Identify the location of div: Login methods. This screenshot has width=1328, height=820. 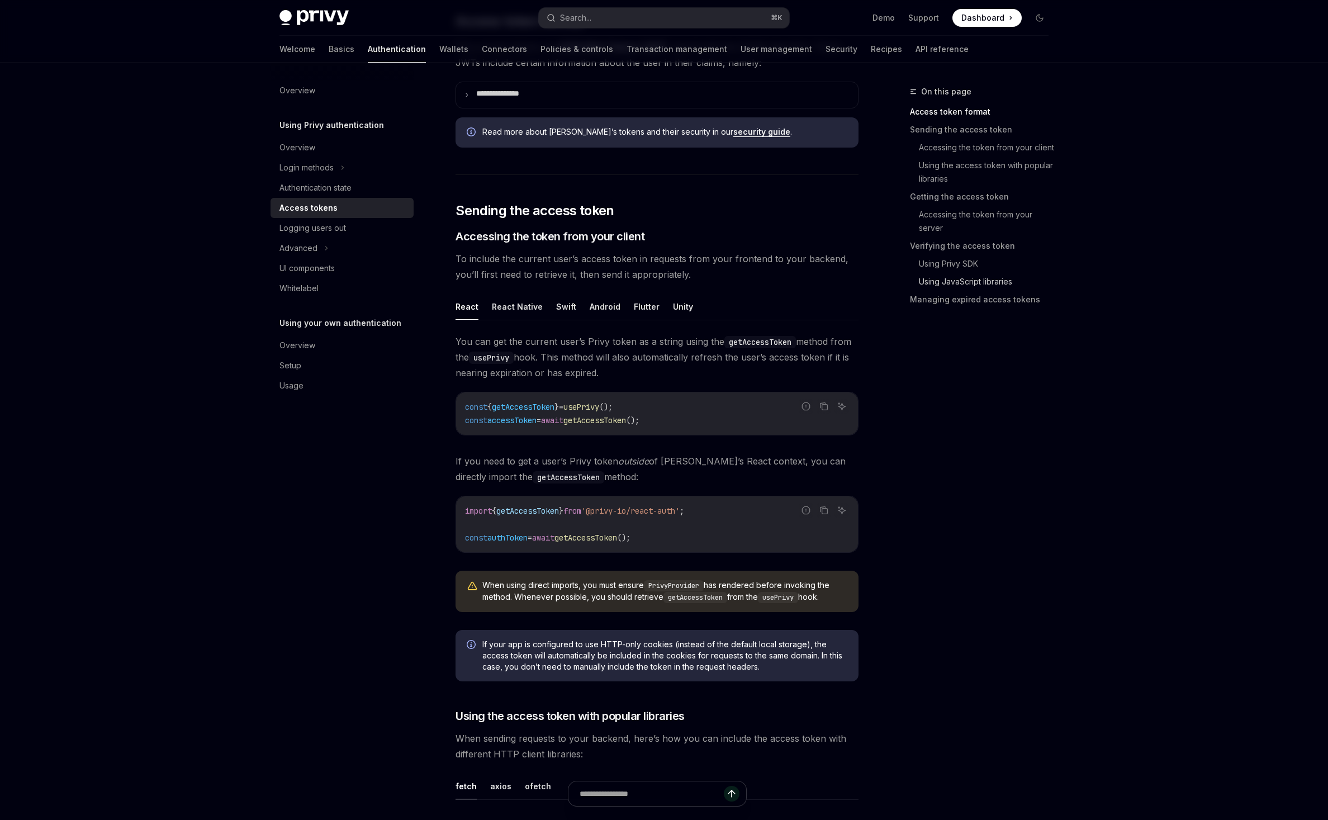
(306, 168).